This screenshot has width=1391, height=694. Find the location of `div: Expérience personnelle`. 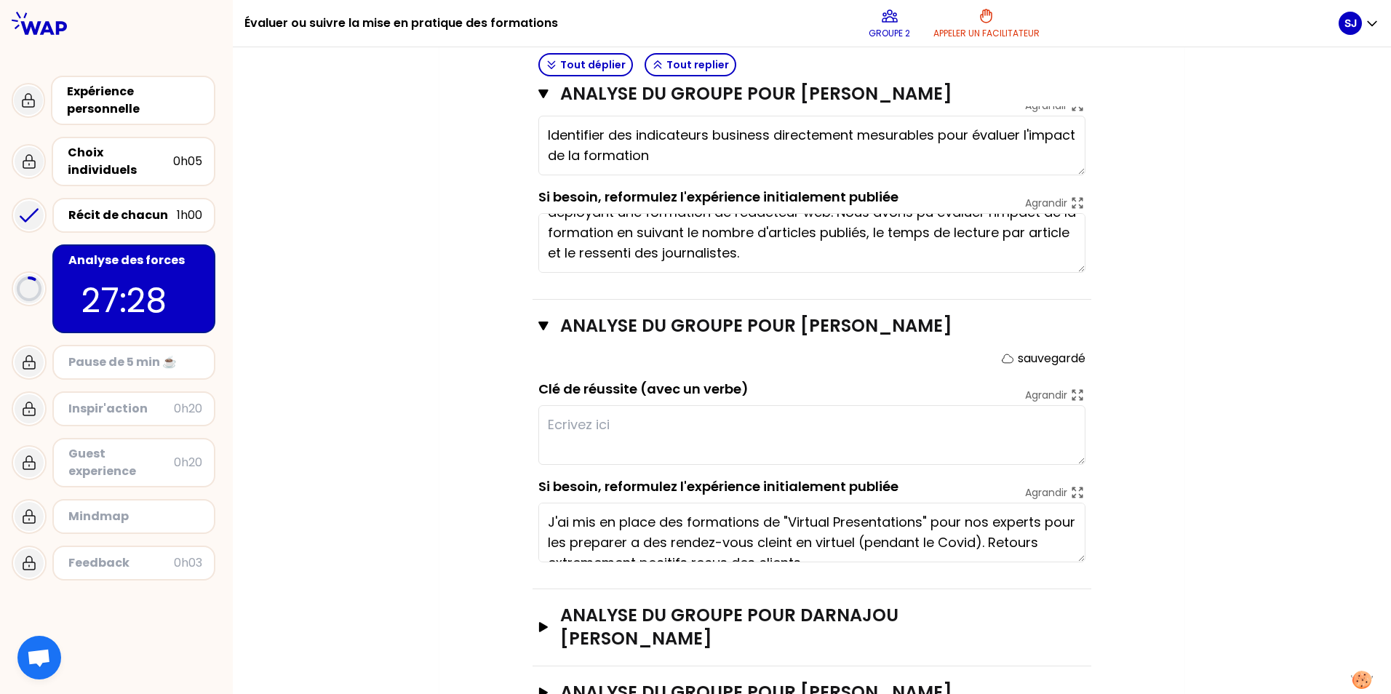

div: Expérience personnelle is located at coordinates (135, 100).